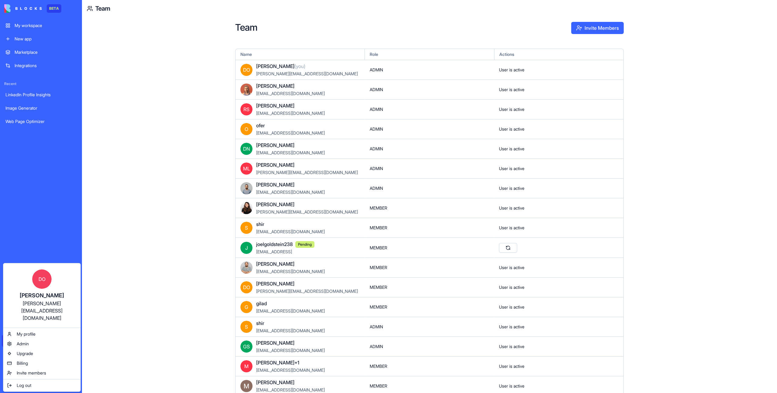 The height and width of the screenshot is (393, 777). What do you see at coordinates (41, 108) in the screenshot?
I see `div: Image Generator` at bounding box center [41, 108].